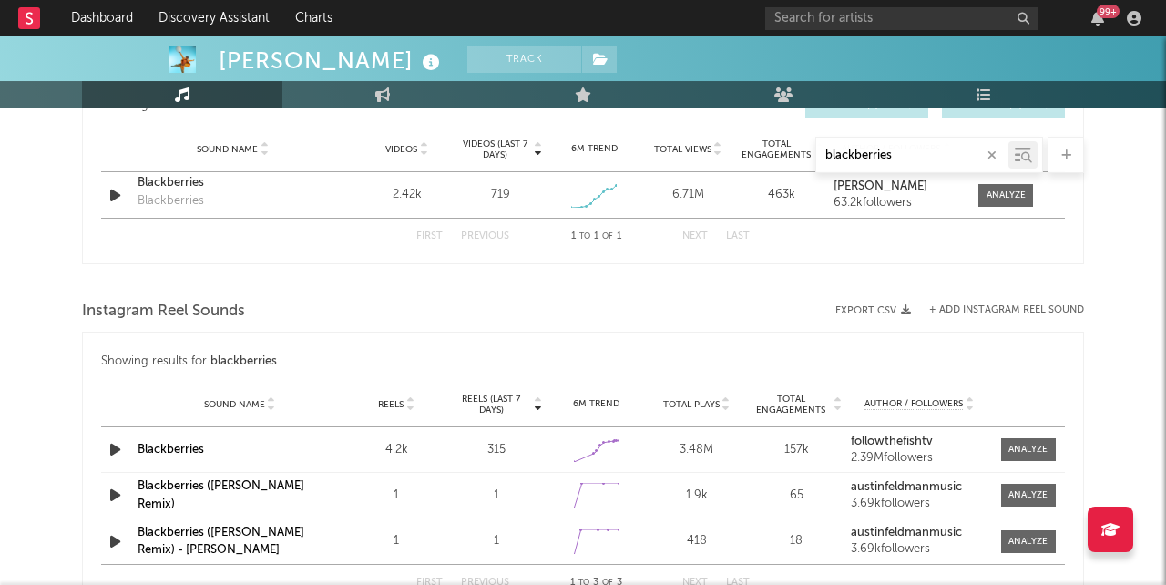  Describe the element at coordinates (391, 405) in the screenshot. I see `span: Reels` at that location.